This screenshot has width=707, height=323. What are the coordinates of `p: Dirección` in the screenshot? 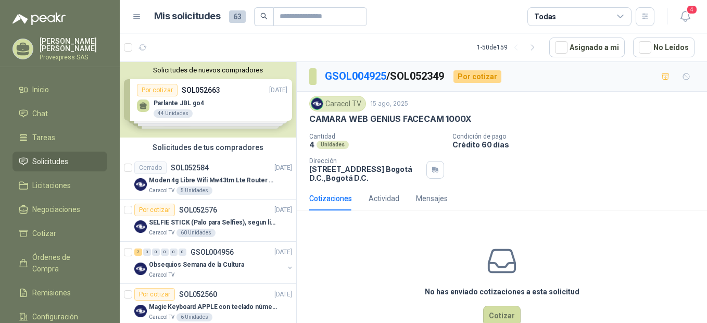 It's located at (366, 161).